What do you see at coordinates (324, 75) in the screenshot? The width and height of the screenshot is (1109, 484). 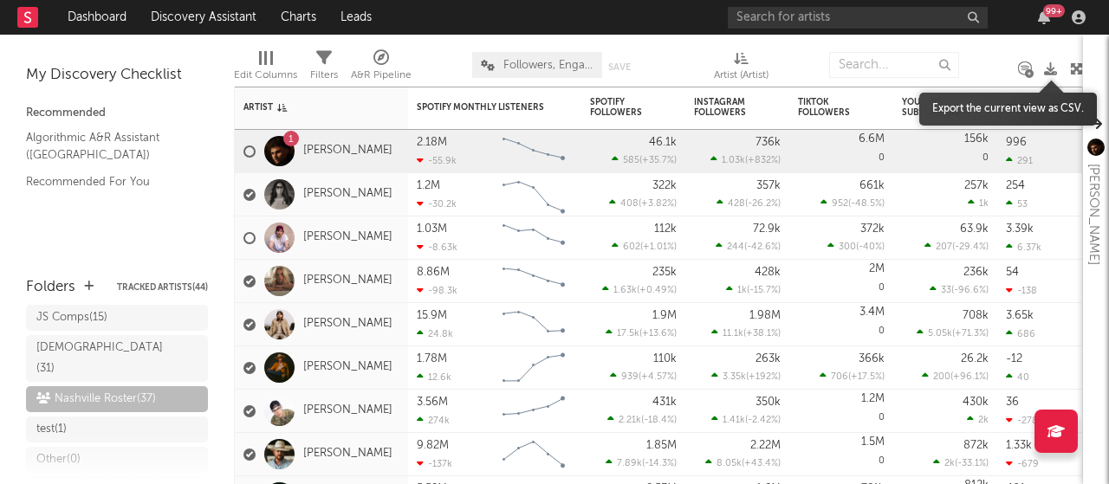 I see `div: Filters` at bounding box center [324, 75].